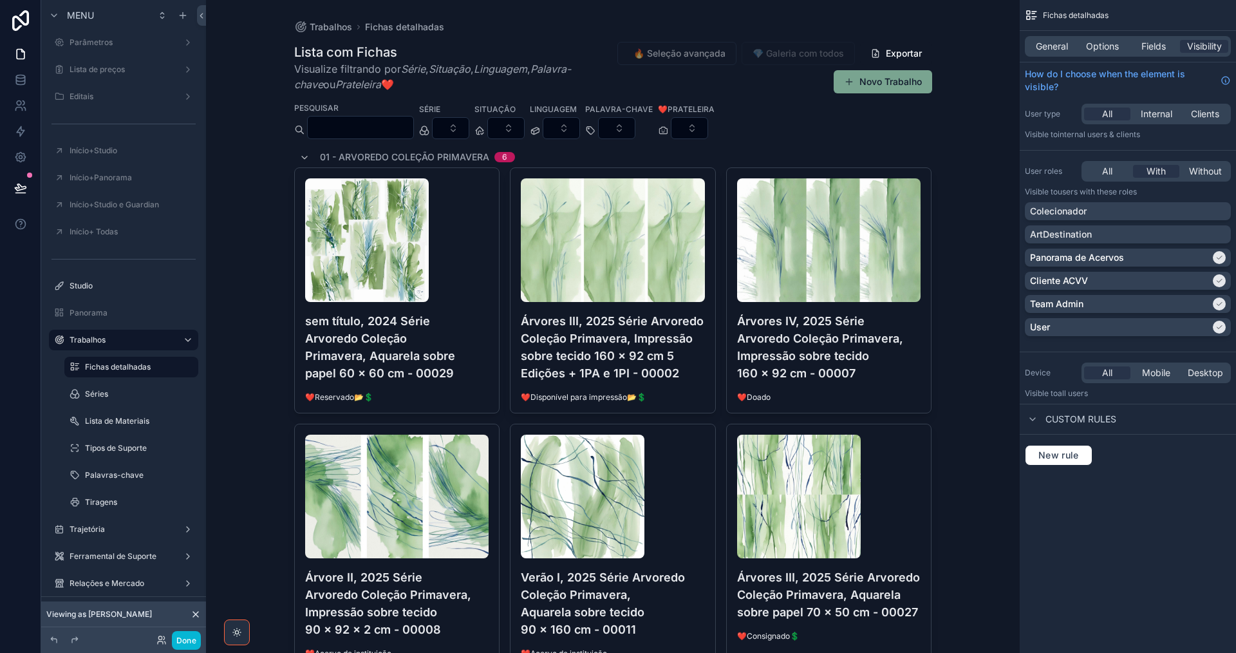  What do you see at coordinates (124, 286) in the screenshot?
I see `a: Studio` at bounding box center [124, 286].